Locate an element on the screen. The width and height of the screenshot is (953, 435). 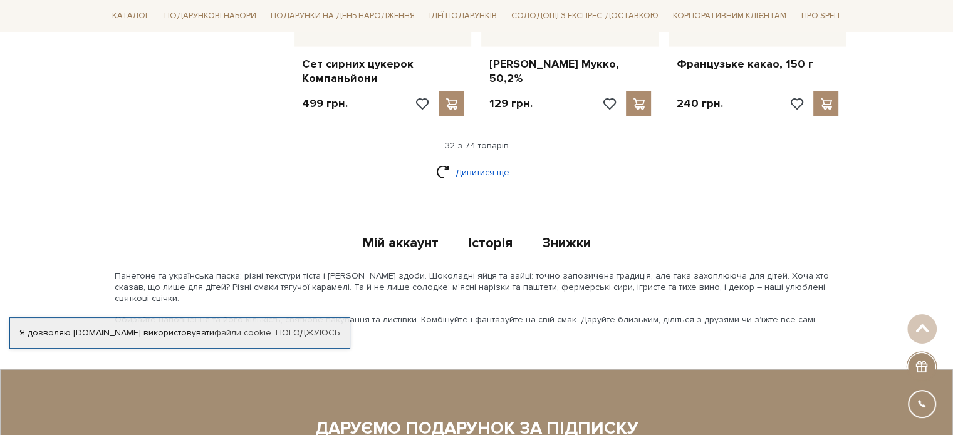
a: Про Spell is located at coordinates (821, 16).